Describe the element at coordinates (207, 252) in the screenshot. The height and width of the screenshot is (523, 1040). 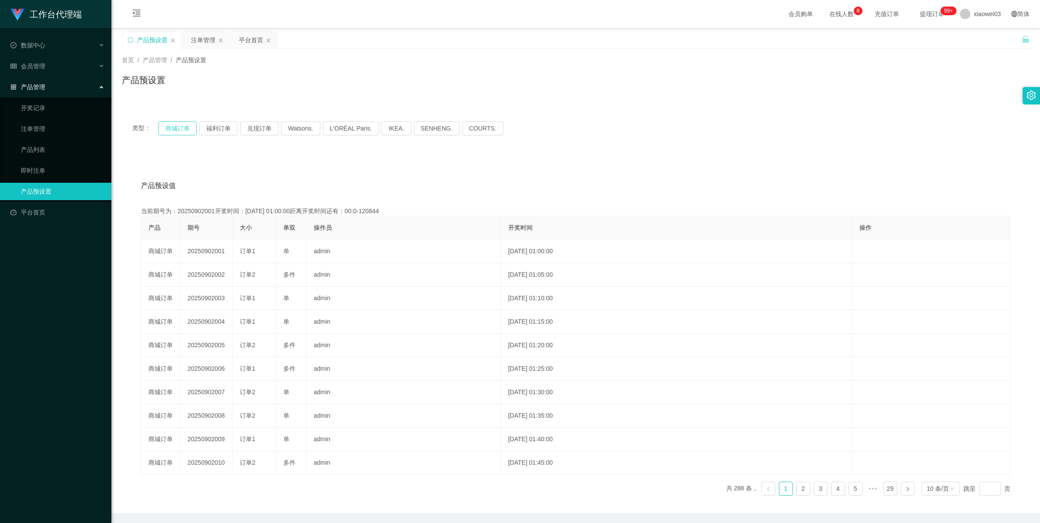
I see `td: 20250902001` at that location.